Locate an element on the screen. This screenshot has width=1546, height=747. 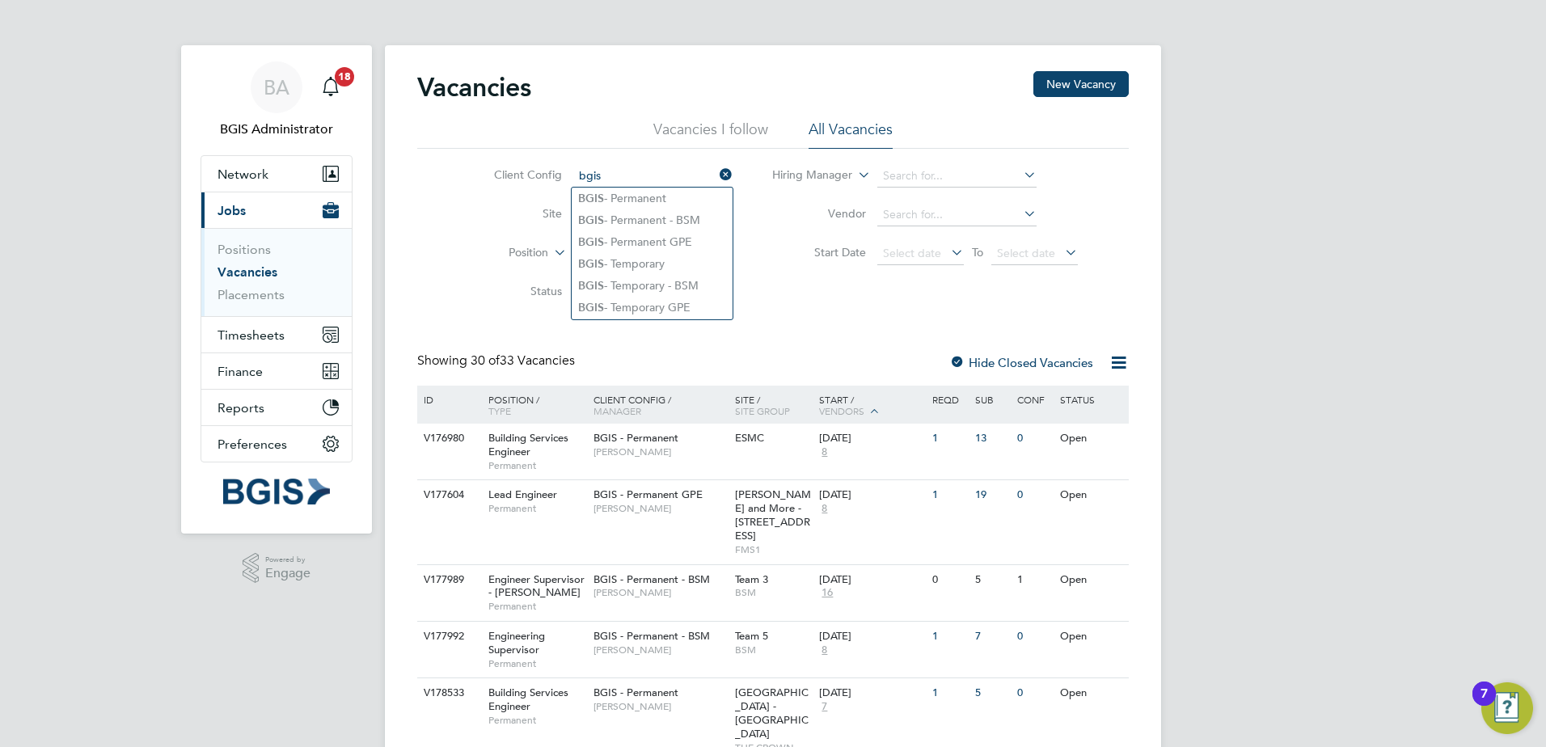
span: FMS1 is located at coordinates (773, 550).